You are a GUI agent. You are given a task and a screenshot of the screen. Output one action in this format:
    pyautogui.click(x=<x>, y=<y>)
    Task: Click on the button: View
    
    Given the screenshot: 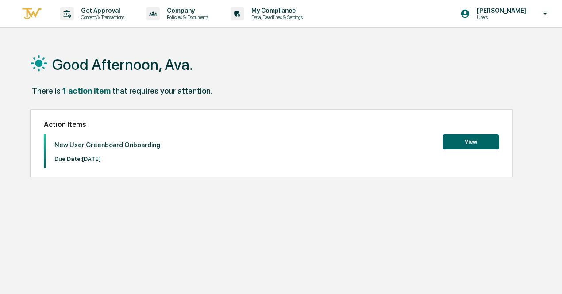 What is the action you would take?
    pyautogui.click(x=471, y=142)
    